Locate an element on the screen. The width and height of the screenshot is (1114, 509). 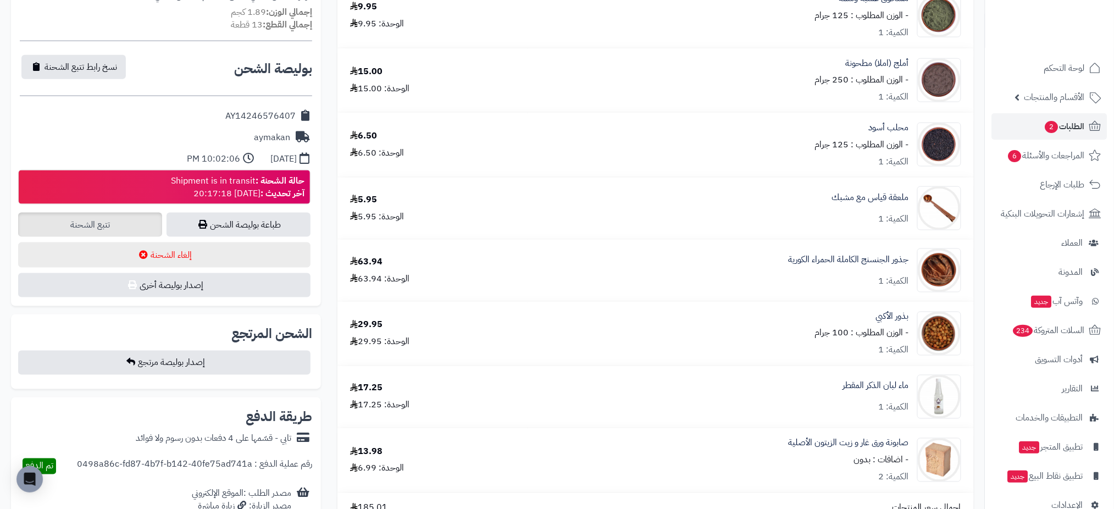
div: الوحدة: 9.95 is located at coordinates (377, 24).